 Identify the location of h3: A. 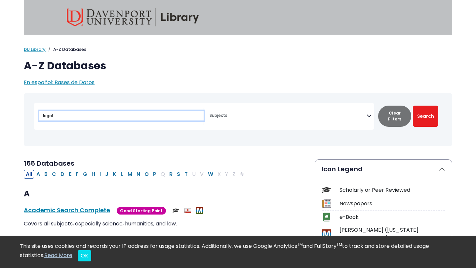
(165, 194).